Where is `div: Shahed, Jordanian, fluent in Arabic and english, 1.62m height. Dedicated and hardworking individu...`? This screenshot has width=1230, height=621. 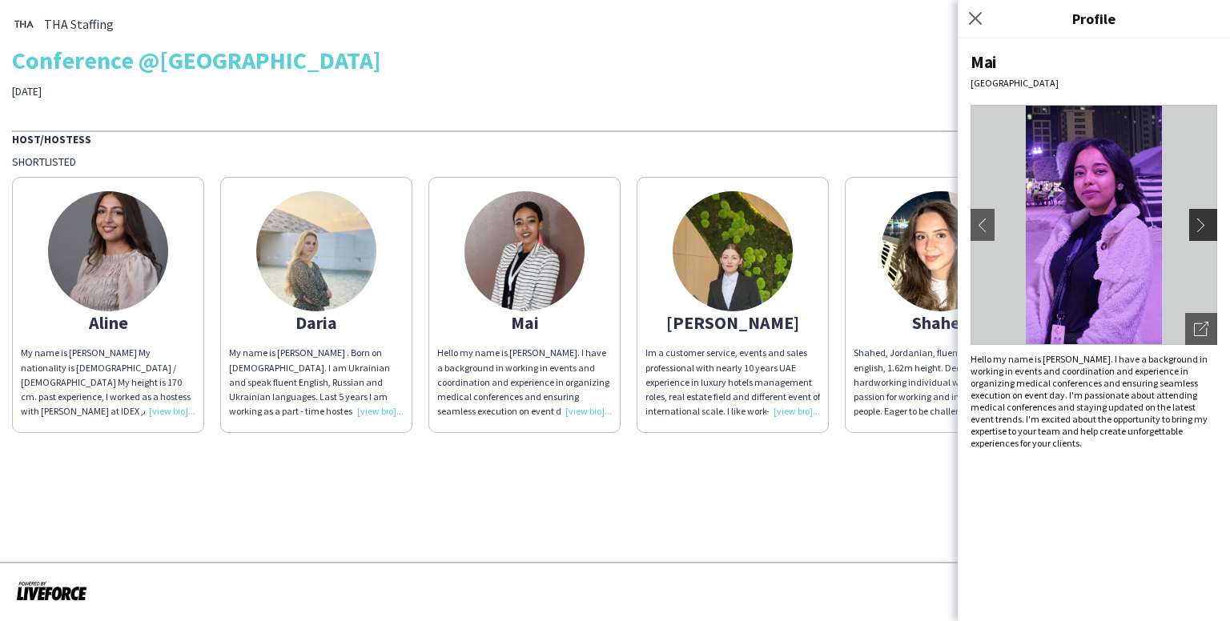 div: Shahed, Jordanian, fluent in Arabic and english, 1.62m height. Dedicated and hardworking individu... is located at coordinates (941, 382).